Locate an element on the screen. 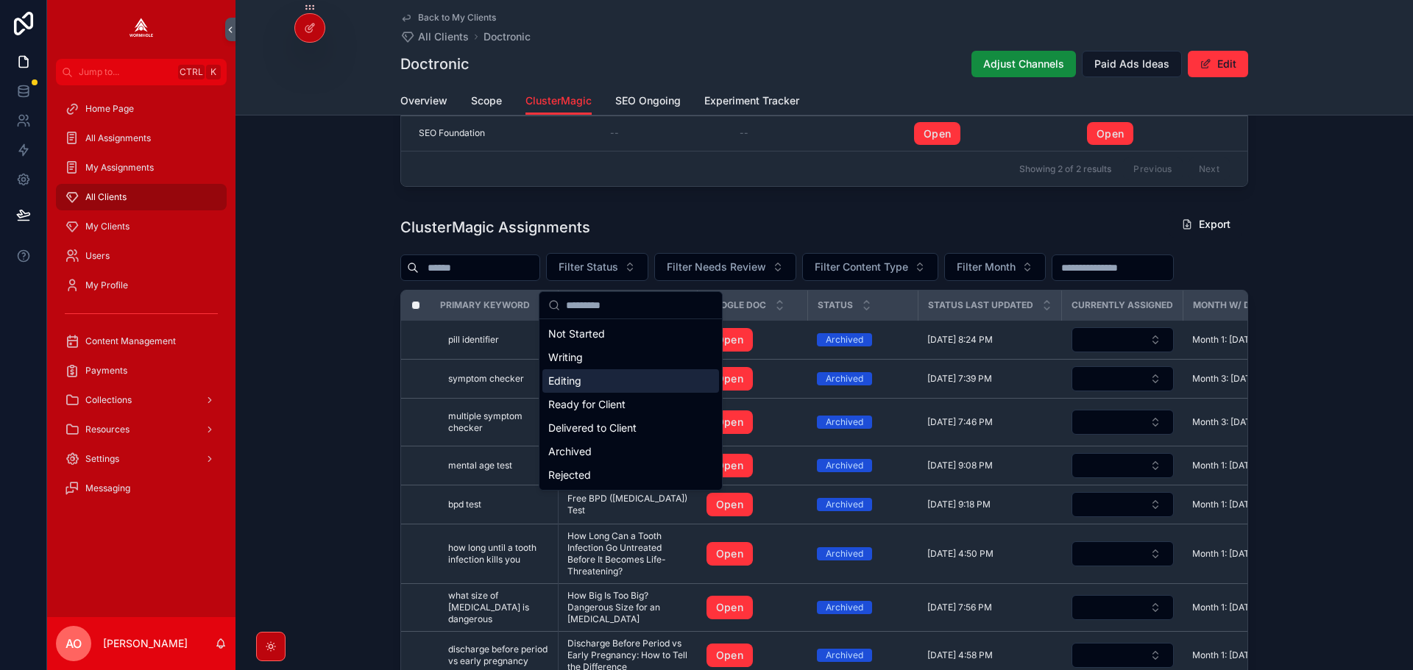 The image size is (1413, 670). span: K is located at coordinates (213, 72).